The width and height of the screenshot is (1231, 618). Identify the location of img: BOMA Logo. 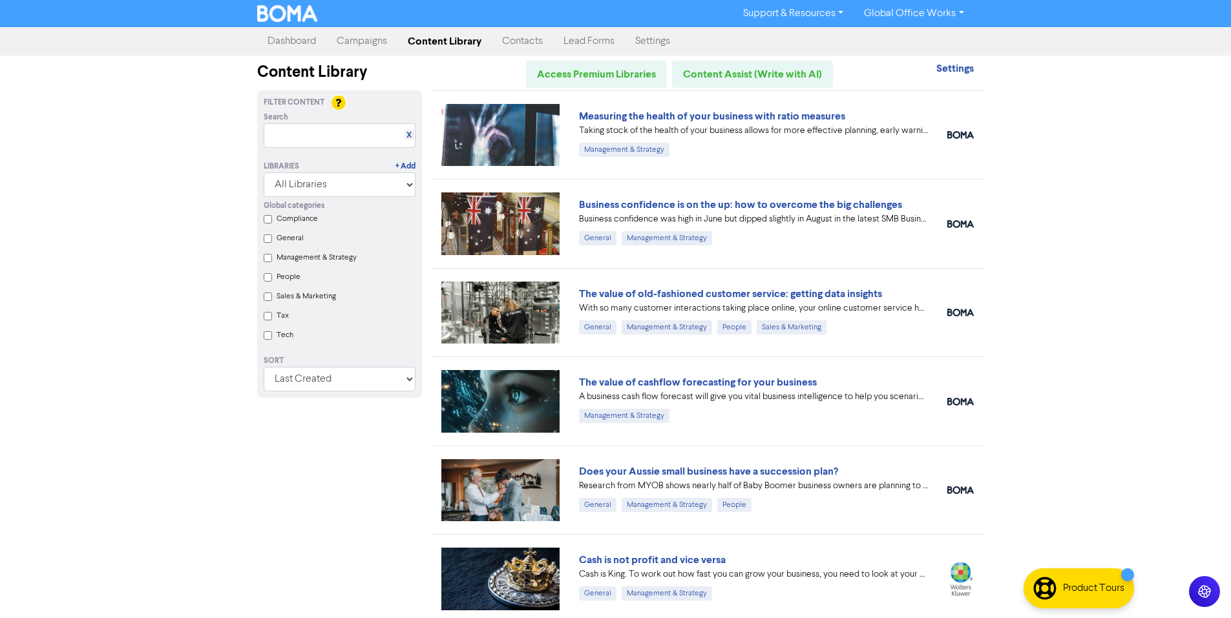
(287, 14).